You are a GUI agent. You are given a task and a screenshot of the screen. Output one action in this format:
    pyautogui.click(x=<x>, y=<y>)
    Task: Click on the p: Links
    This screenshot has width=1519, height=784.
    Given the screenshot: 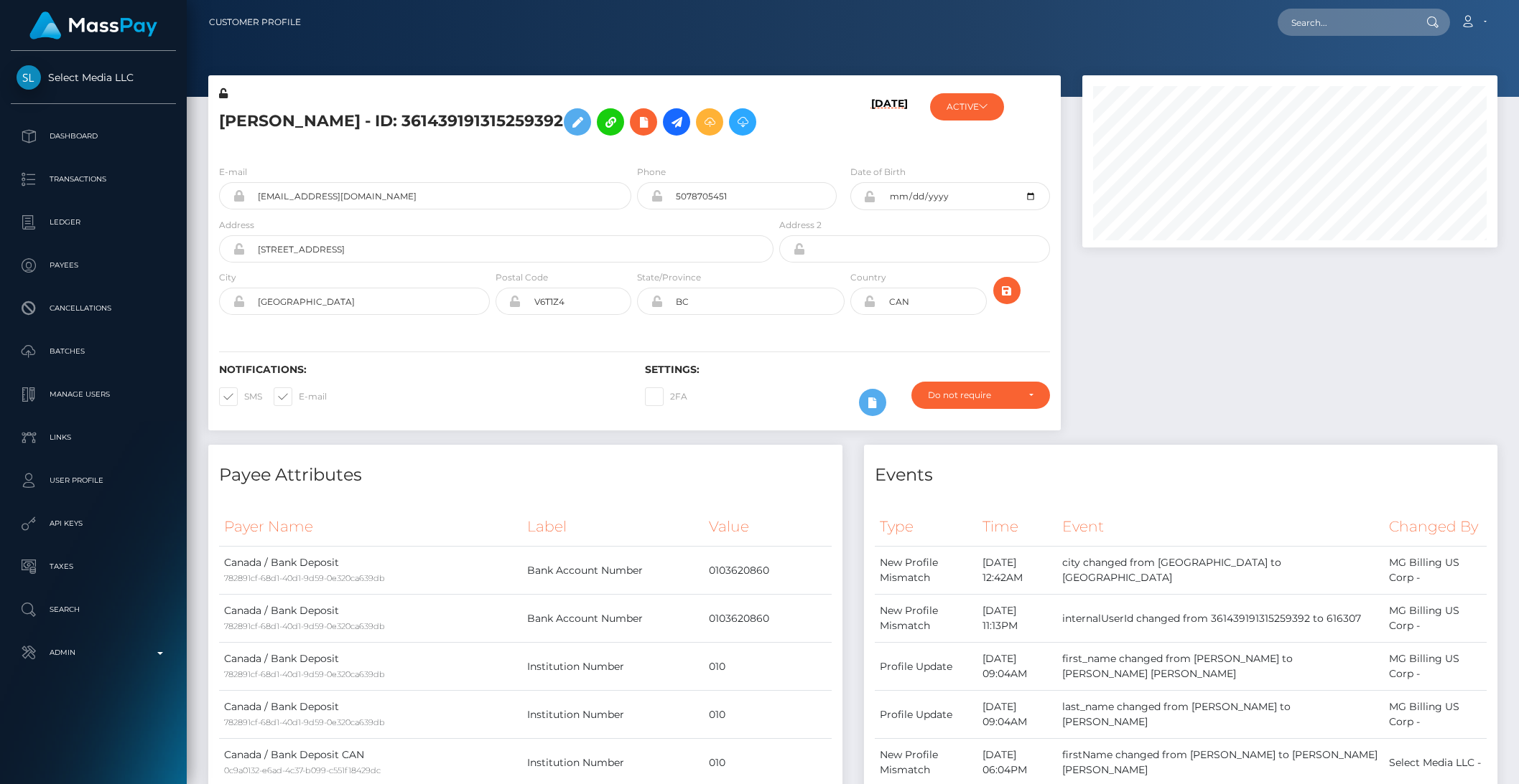 What is the action you would take?
    pyautogui.click(x=93, y=438)
    